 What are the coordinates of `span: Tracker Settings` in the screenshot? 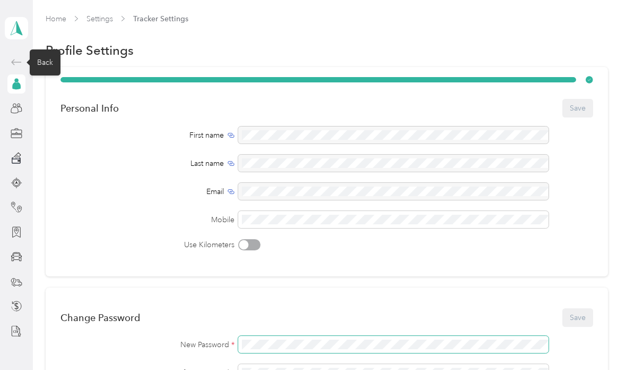 It's located at (161, 19).